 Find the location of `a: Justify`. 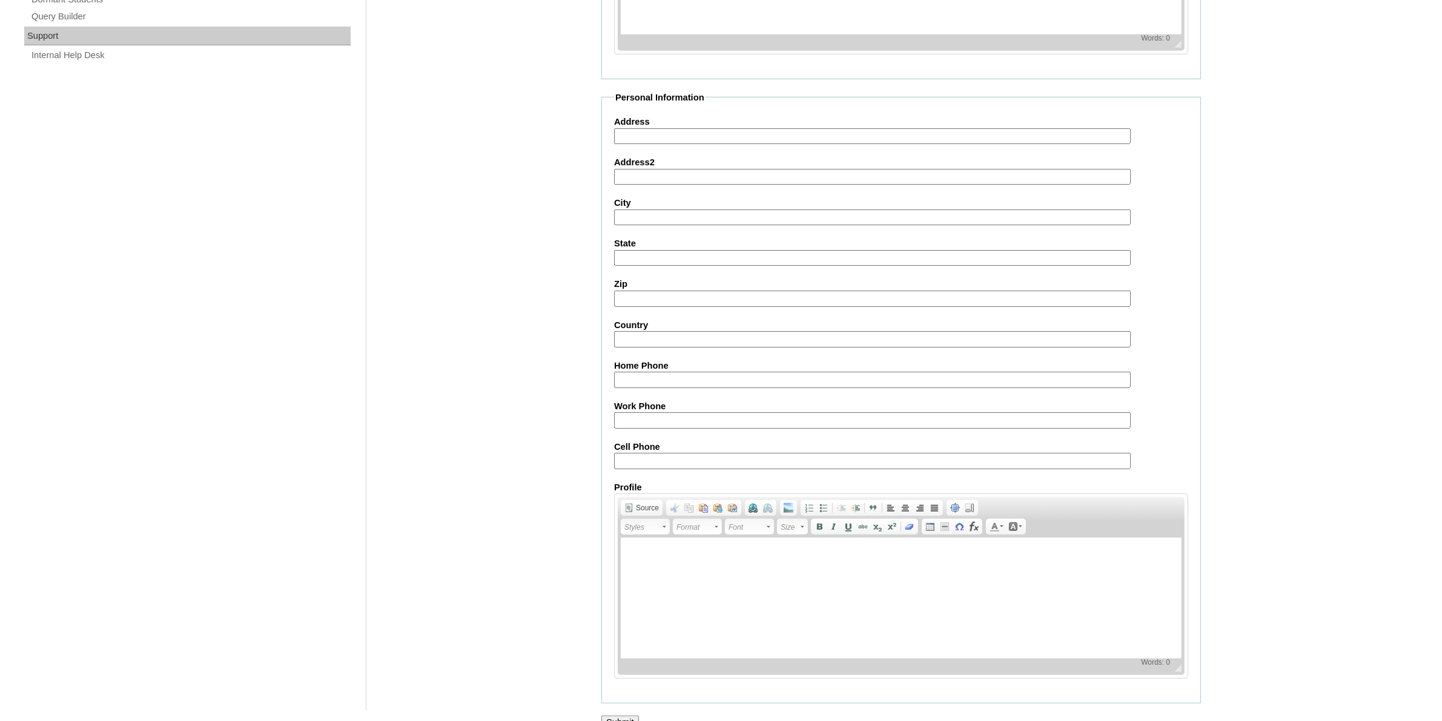

a: Justify is located at coordinates (934, 508).